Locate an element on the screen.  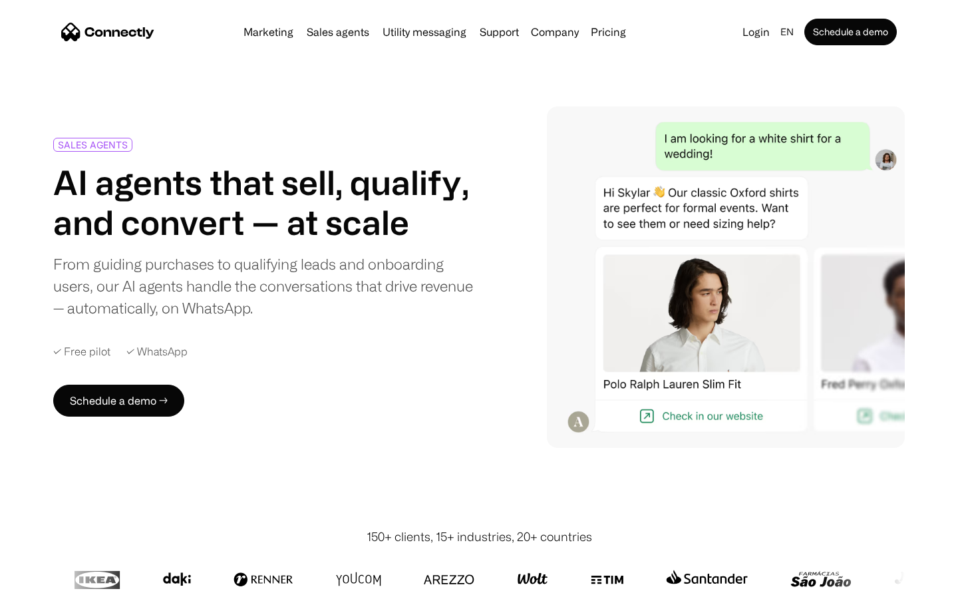
div: From guiding purchases to qualifying leads and onboarding users, our AI agents handle the convers... is located at coordinates (263, 285).